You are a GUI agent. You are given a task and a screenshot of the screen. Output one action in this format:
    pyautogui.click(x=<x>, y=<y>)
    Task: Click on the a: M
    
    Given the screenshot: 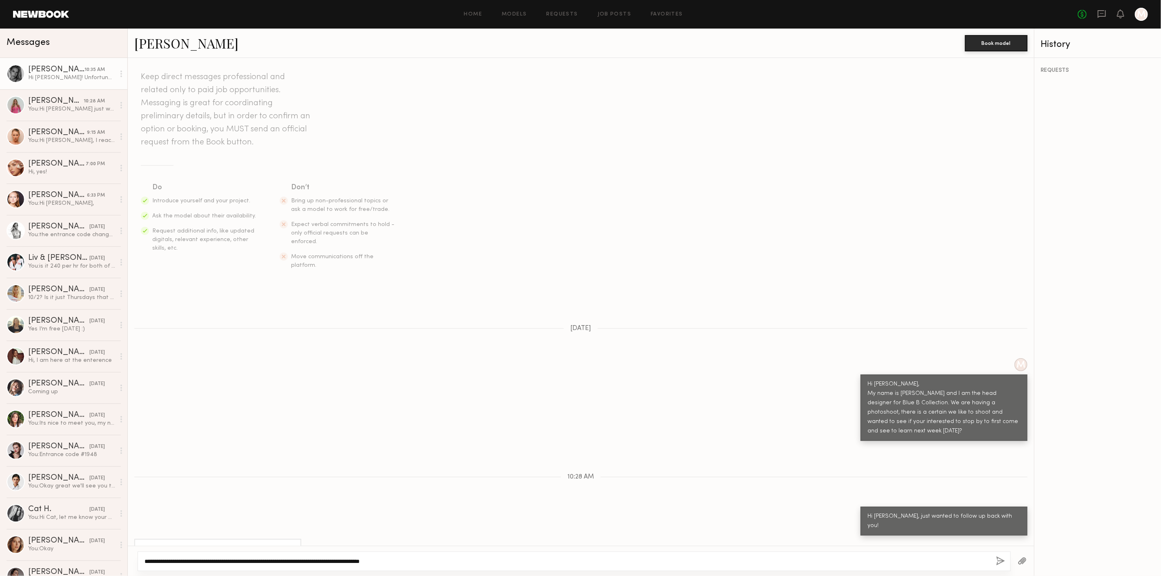 What is the action you would take?
    pyautogui.click(x=1141, y=14)
    